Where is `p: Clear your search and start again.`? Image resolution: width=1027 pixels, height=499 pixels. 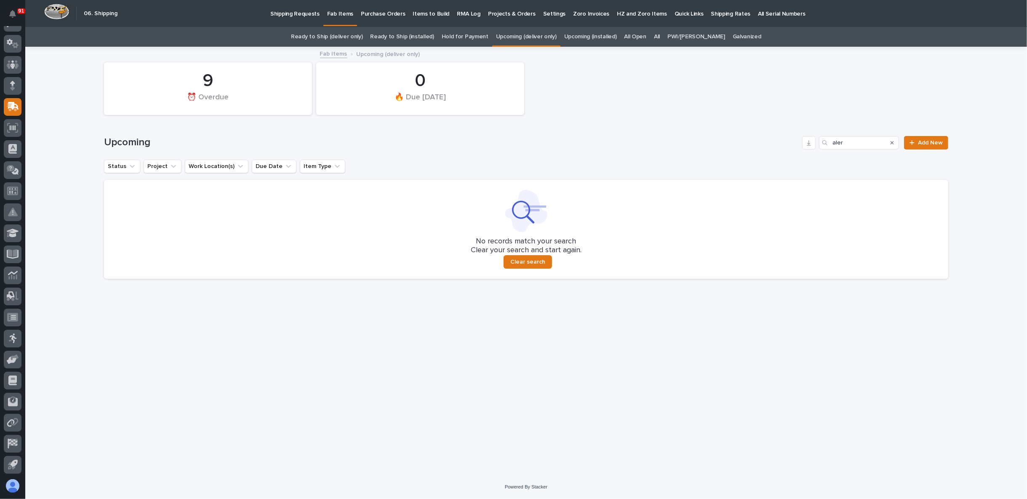 p: Clear your search and start again. is located at coordinates (526, 251).